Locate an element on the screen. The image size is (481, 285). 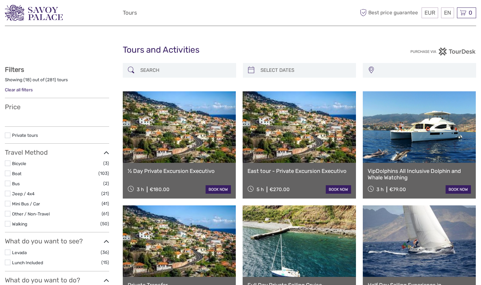
a: Mini Bus / Car is located at coordinates (26, 204).